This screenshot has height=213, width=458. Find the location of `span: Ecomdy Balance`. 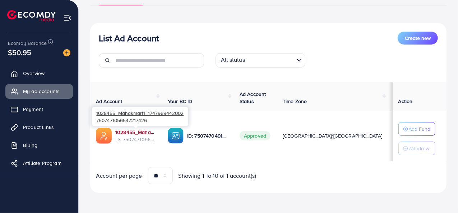

span: Ecomdy Balance is located at coordinates (27, 43).